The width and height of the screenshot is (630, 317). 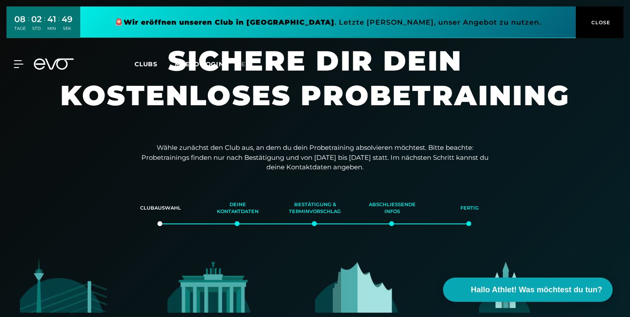 I want to click on div: 41, so click(x=52, y=19).